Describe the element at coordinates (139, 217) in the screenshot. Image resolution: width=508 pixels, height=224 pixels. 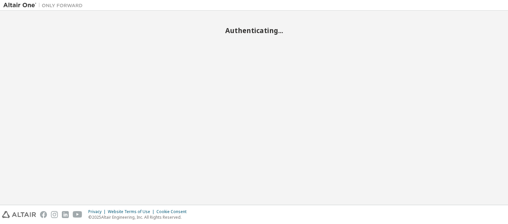
I see `p: © 2025 Altair Engineering, Inc. All Rights Reserved.` at that location.